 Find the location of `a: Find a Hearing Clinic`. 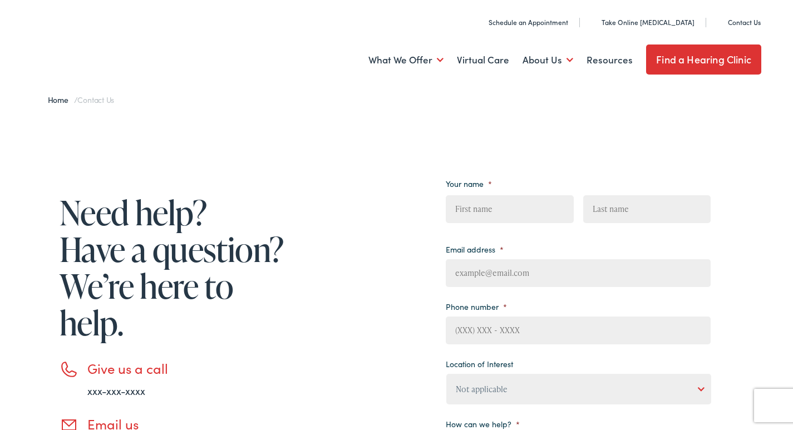

a: Find a Hearing Clinic is located at coordinates (704, 60).